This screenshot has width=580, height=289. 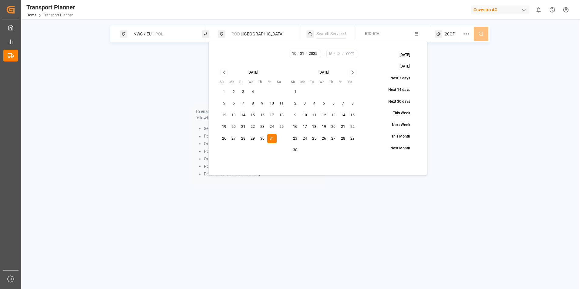 What do you see at coordinates (353, 104) in the screenshot?
I see `button: 8` at bounding box center [353, 104].